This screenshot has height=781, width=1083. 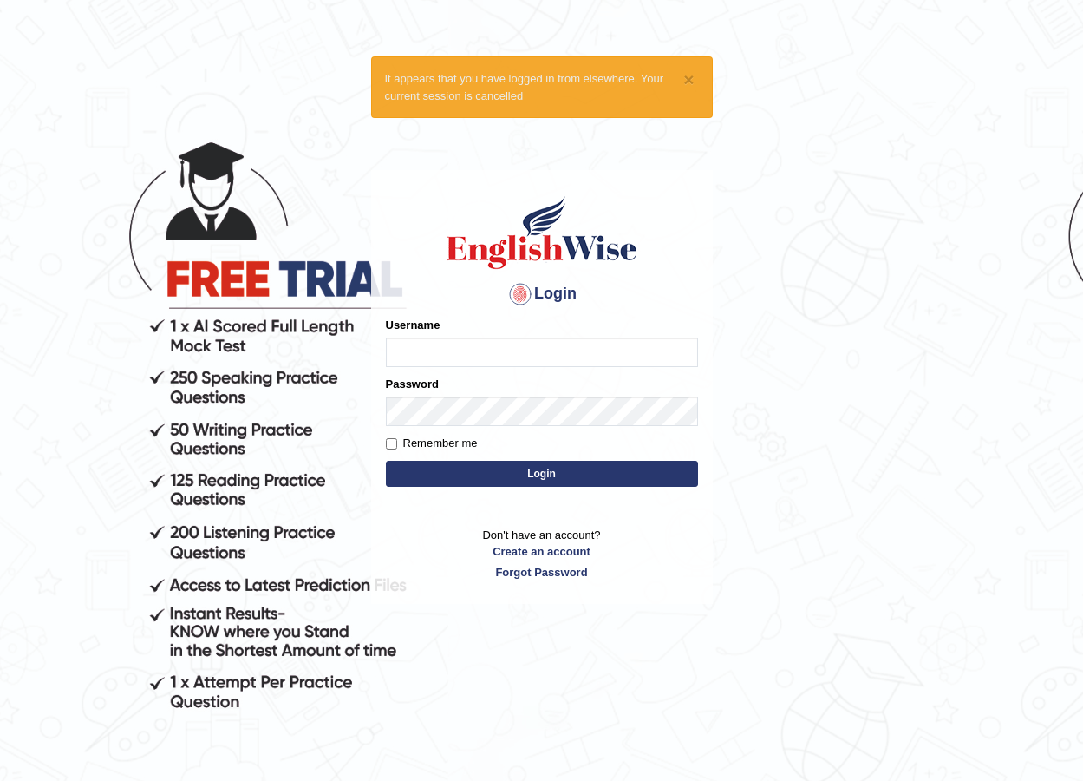 I want to click on button: Login, so click(x=542, y=474).